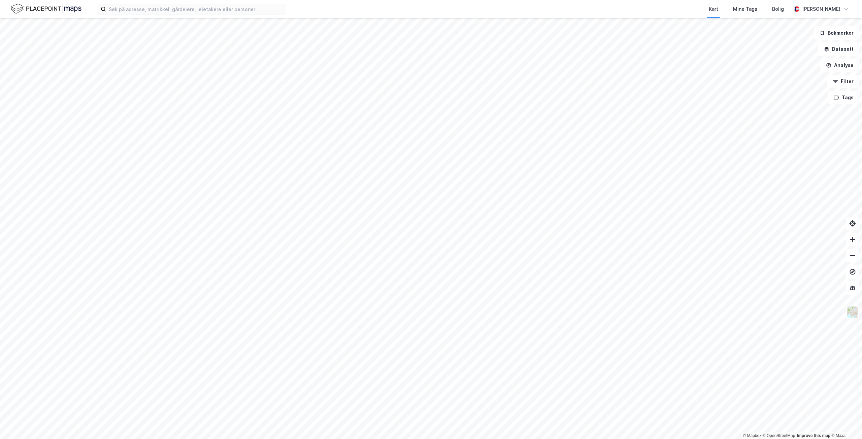 This screenshot has height=439, width=862. Describe the element at coordinates (814, 436) in the screenshot. I see `a: Improve this map` at that location.